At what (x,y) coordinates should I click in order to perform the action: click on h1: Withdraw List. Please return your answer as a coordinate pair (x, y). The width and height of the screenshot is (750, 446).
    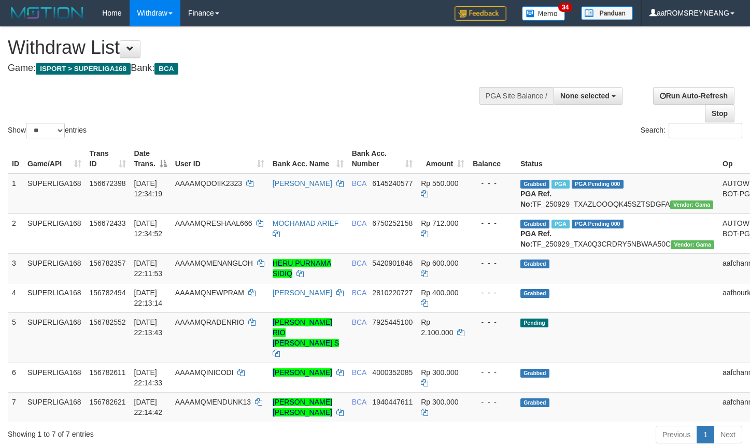
    Looking at the image, I should click on (249, 48).